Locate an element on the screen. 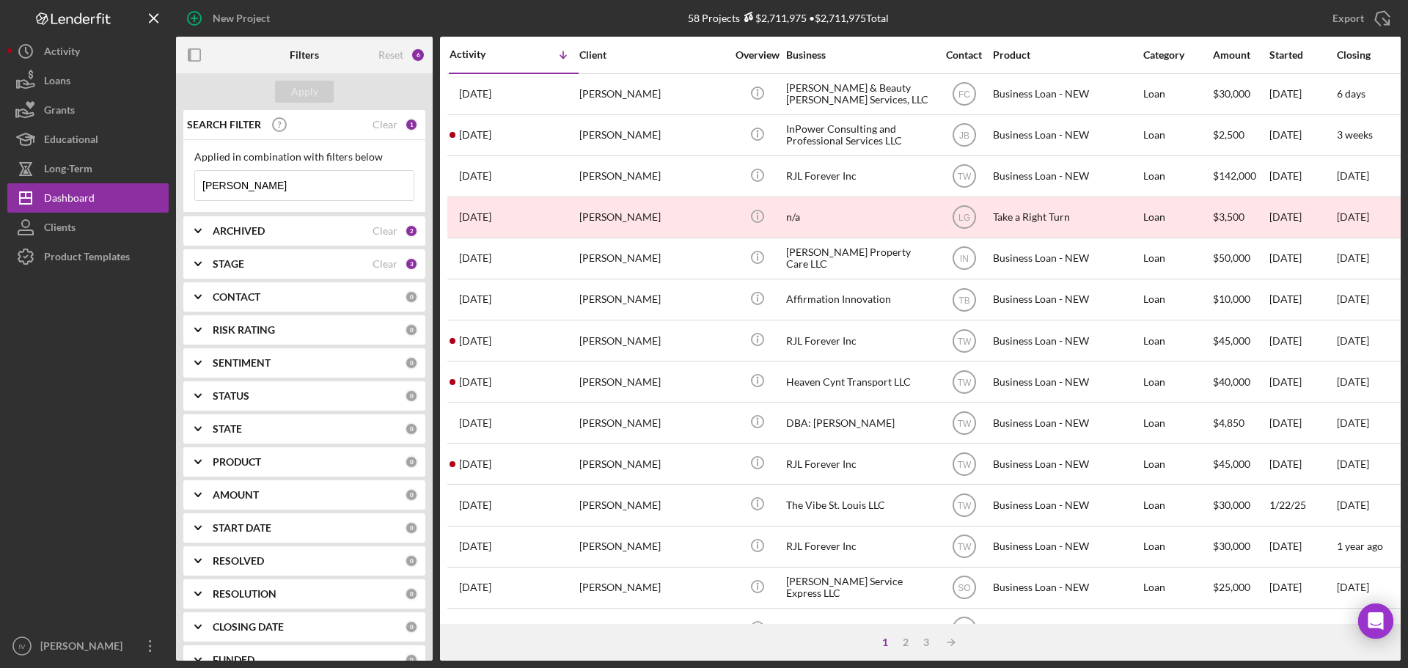 The height and width of the screenshot is (668, 1408). time: 2025-09-02 15:57 is located at coordinates (475, 94).